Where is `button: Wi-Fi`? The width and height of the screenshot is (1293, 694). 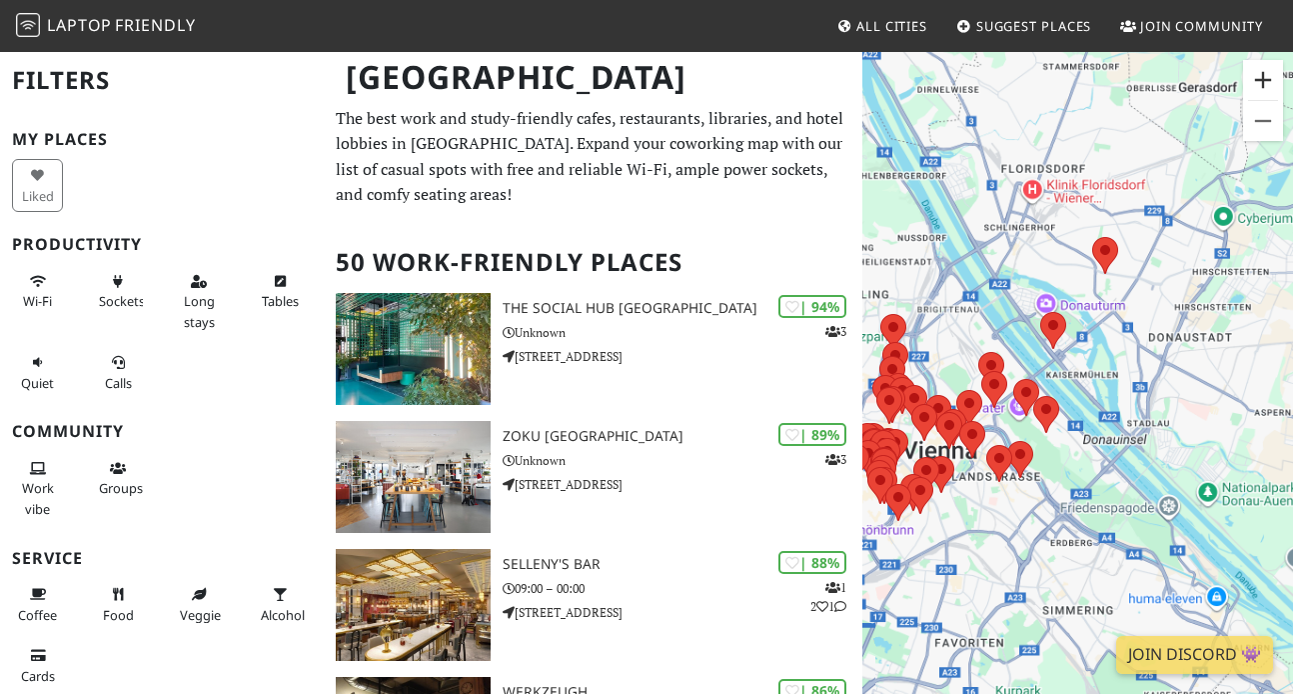
button: Wi-Fi is located at coordinates (37, 291).